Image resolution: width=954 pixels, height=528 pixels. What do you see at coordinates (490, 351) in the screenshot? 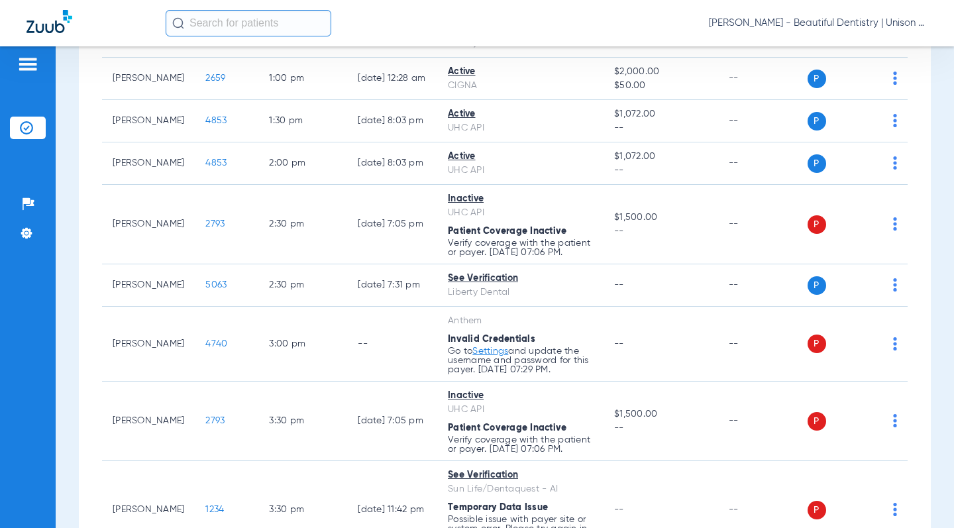
I see `a: Settings` at bounding box center [490, 351].